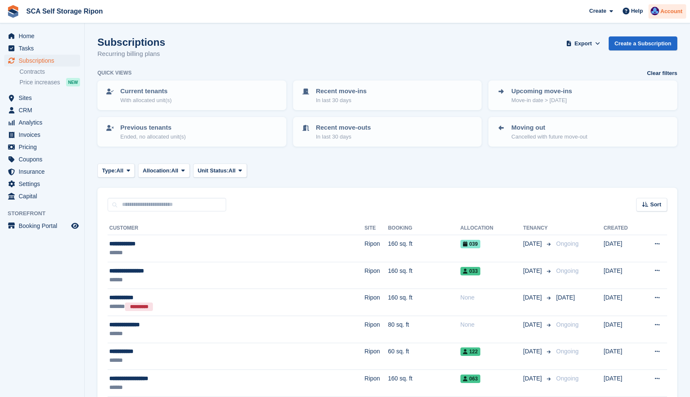  Describe the element at coordinates (388, 132) in the screenshot. I see `a: Recent move-outs In last 30 days` at that location.